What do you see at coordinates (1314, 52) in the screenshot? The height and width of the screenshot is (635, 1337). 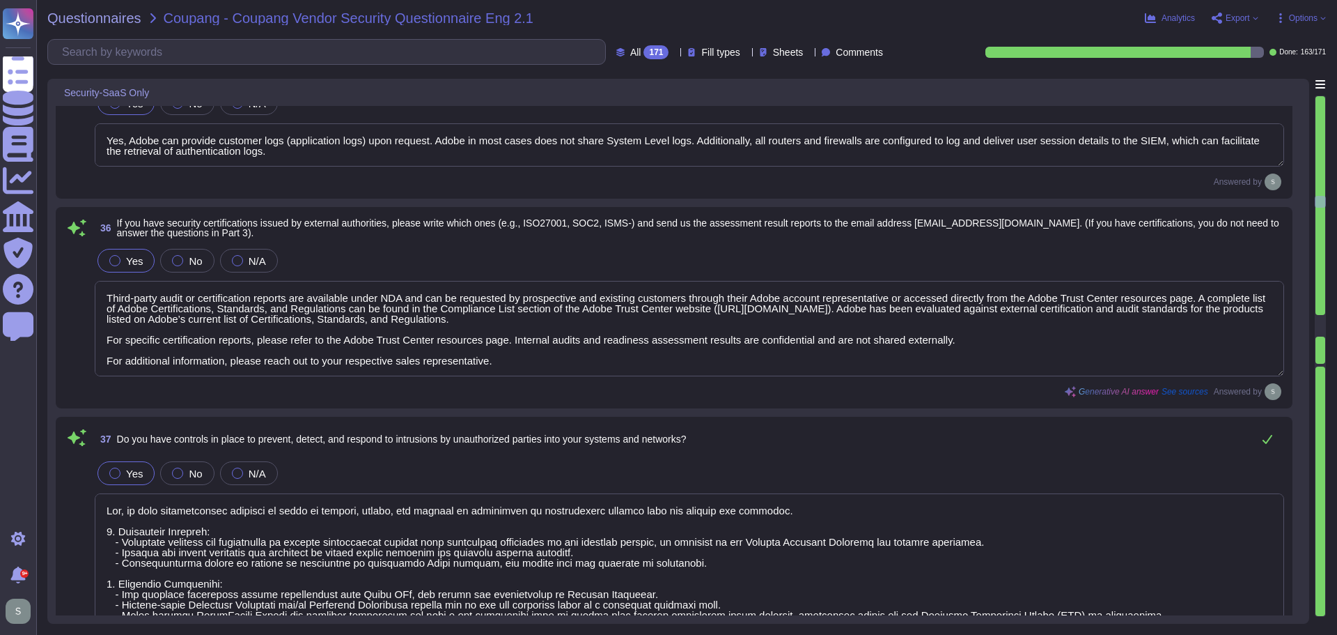 I see `span: 163 / 171` at bounding box center [1314, 52].